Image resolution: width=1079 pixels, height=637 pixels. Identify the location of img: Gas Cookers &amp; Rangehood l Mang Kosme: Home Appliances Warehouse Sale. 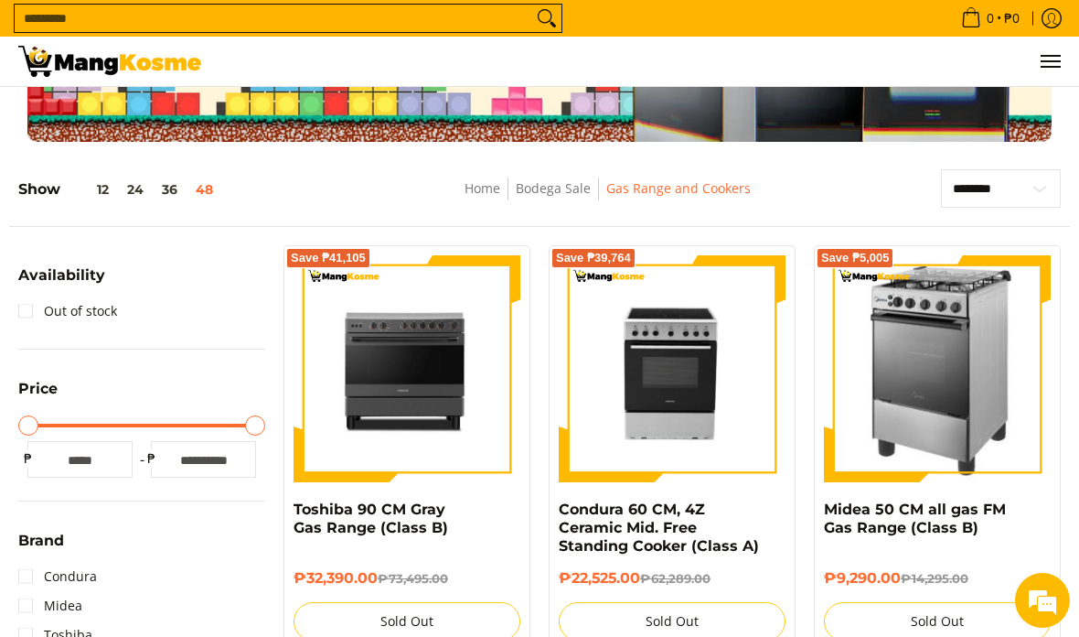
(110, 61).